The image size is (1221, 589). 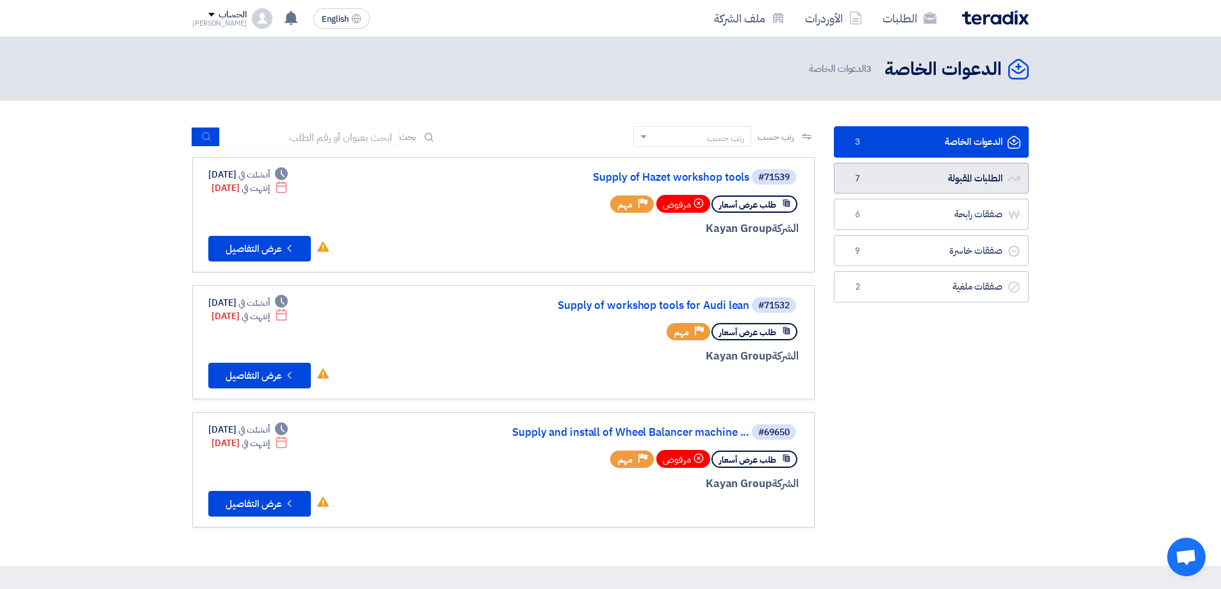 What do you see at coordinates (749, 18) in the screenshot?
I see `a: ملف الشركة` at bounding box center [749, 18].